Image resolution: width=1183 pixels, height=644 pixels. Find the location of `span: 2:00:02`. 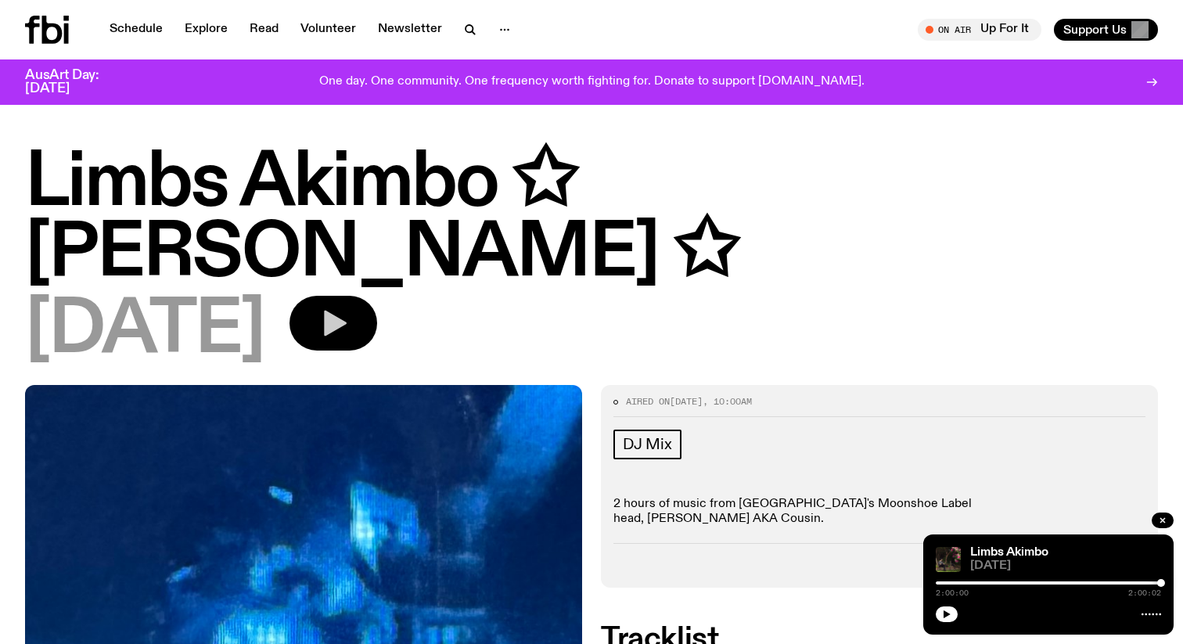

span: 2:00:02 is located at coordinates (1144, 593).